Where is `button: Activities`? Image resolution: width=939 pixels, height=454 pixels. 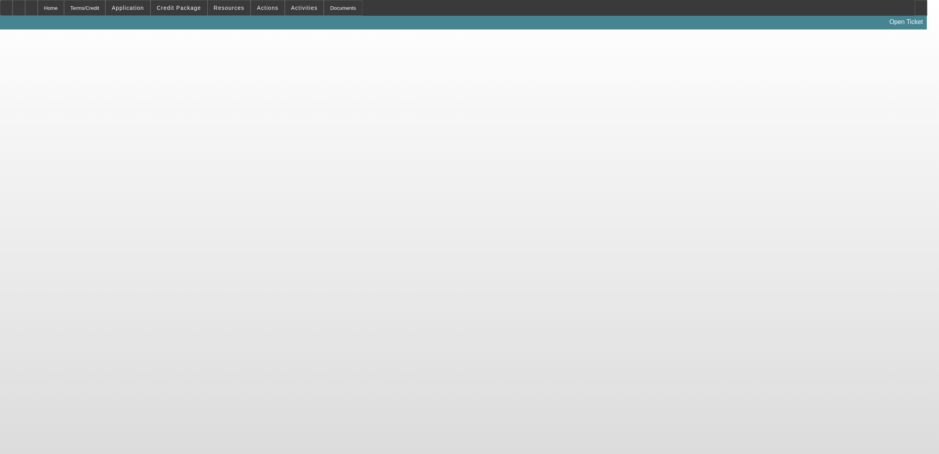 button: Activities is located at coordinates (304, 8).